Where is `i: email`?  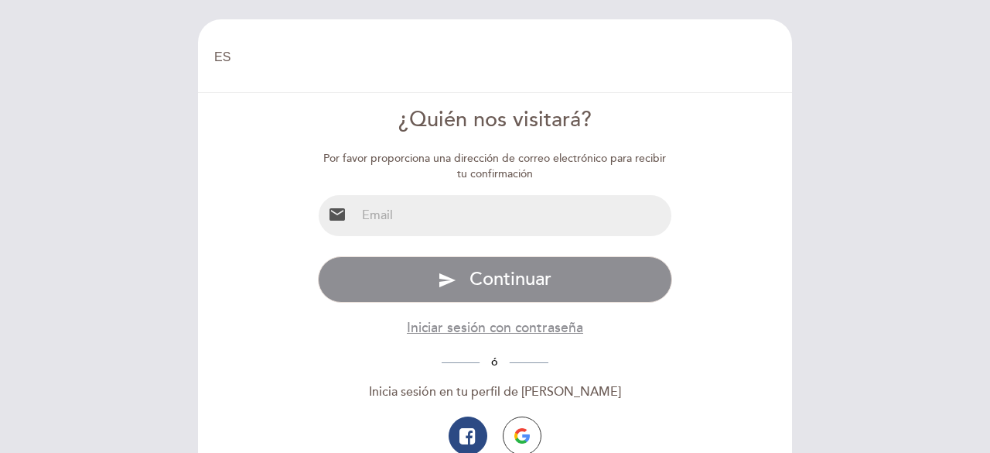
i: email is located at coordinates (337, 214).